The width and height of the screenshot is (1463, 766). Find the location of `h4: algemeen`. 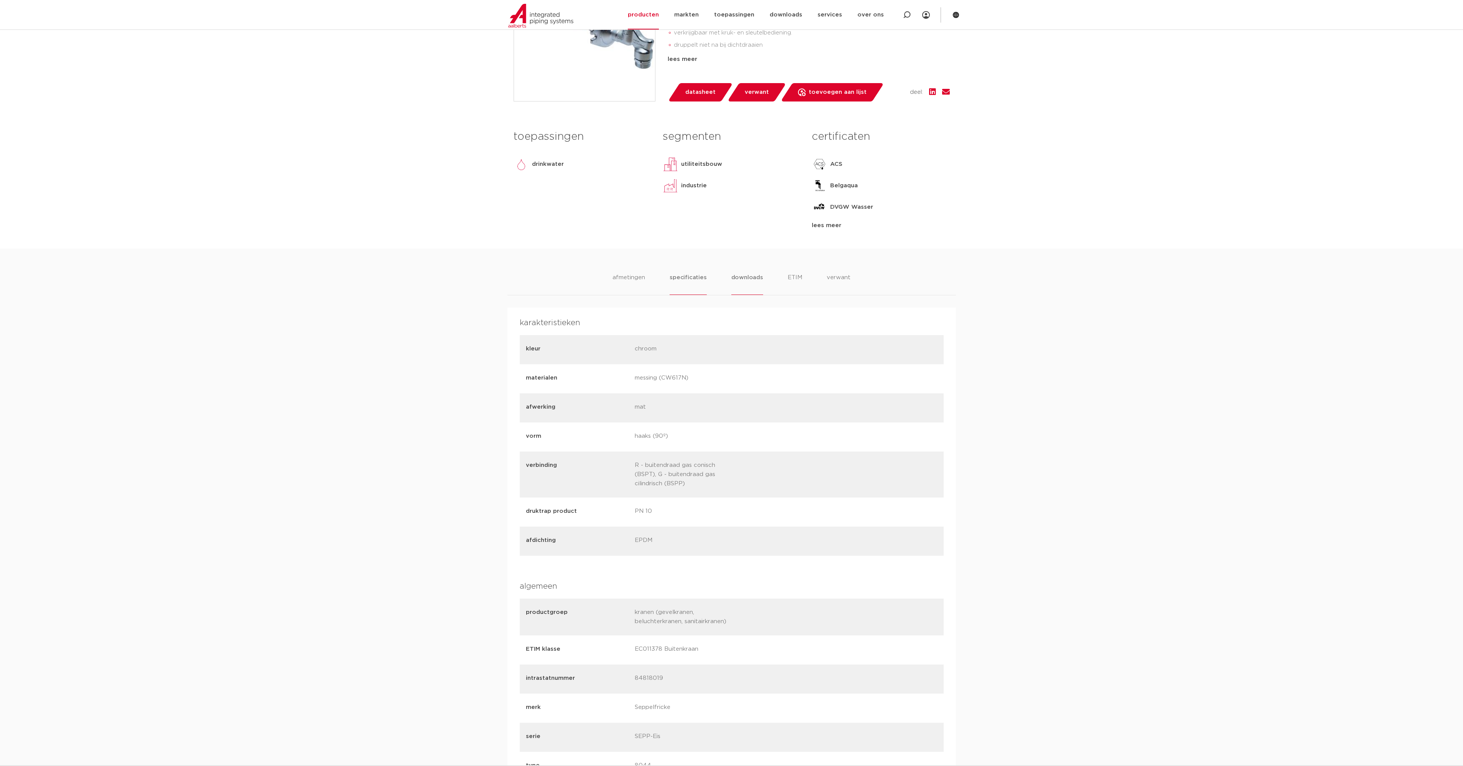

h4: algemeen is located at coordinates (732, 587).